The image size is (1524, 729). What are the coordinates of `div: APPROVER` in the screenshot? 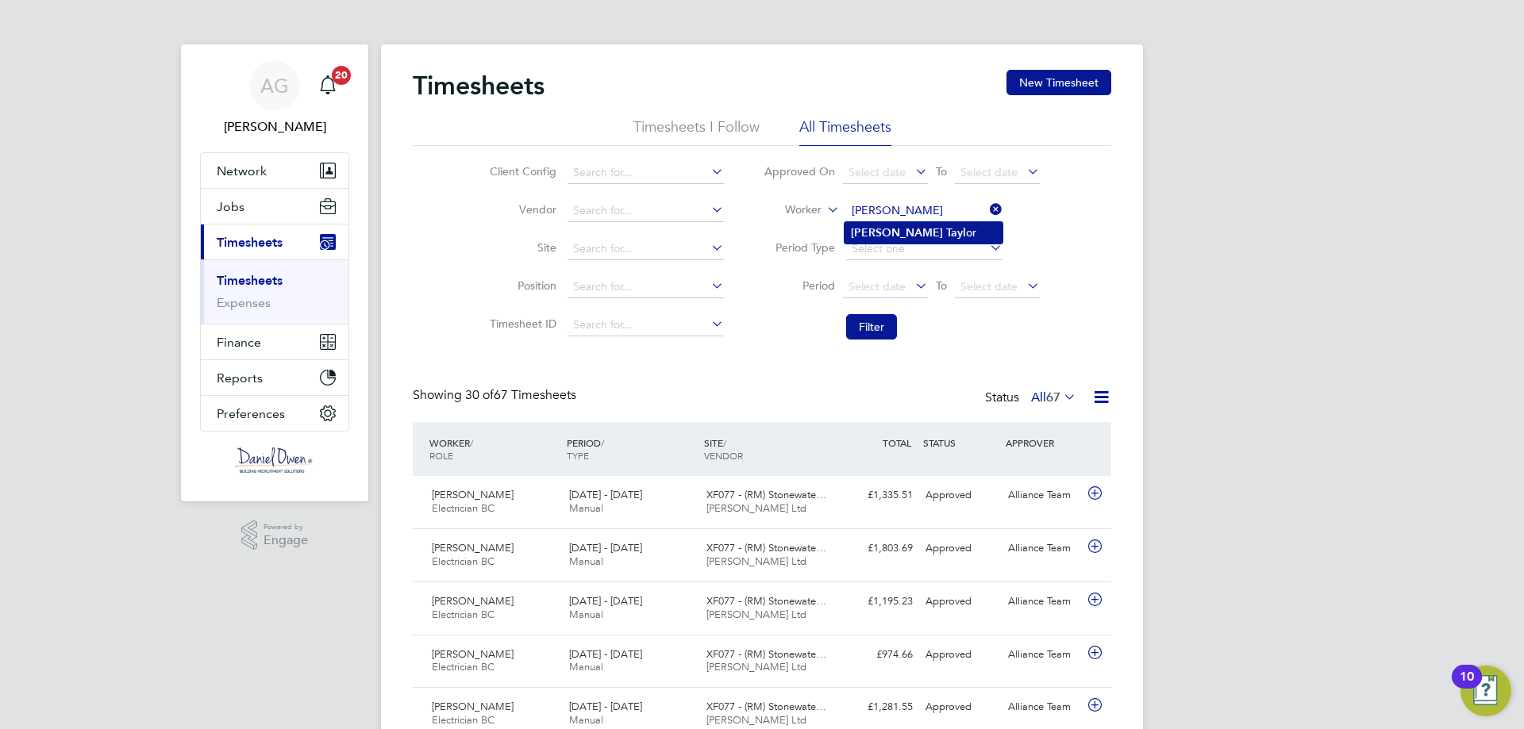 It's located at (1043, 443).